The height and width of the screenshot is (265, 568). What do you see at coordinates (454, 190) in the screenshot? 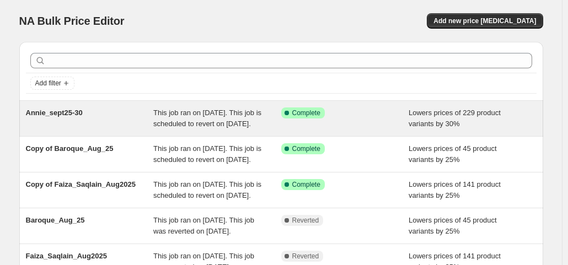
I see `span: Lowers prices of 141 product variants by 25%` at bounding box center [454, 190].